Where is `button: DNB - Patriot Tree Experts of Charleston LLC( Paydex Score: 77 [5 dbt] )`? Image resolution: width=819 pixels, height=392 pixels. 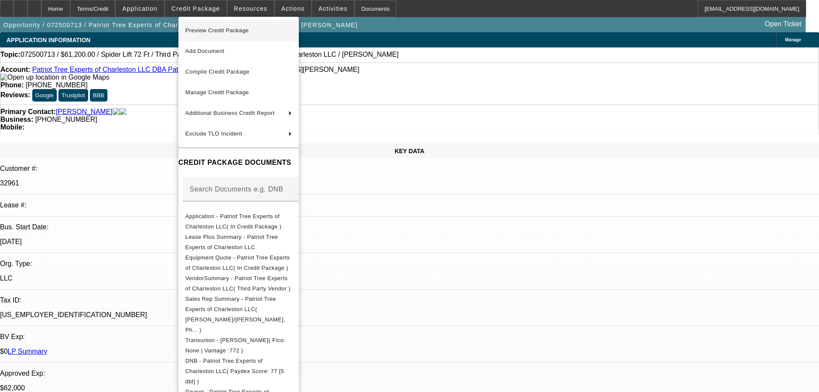
button: DNB - Patriot Tree Experts of Charleston LLC( Paydex Score: 77 [5 dbt] ) is located at coordinates (239, 371).